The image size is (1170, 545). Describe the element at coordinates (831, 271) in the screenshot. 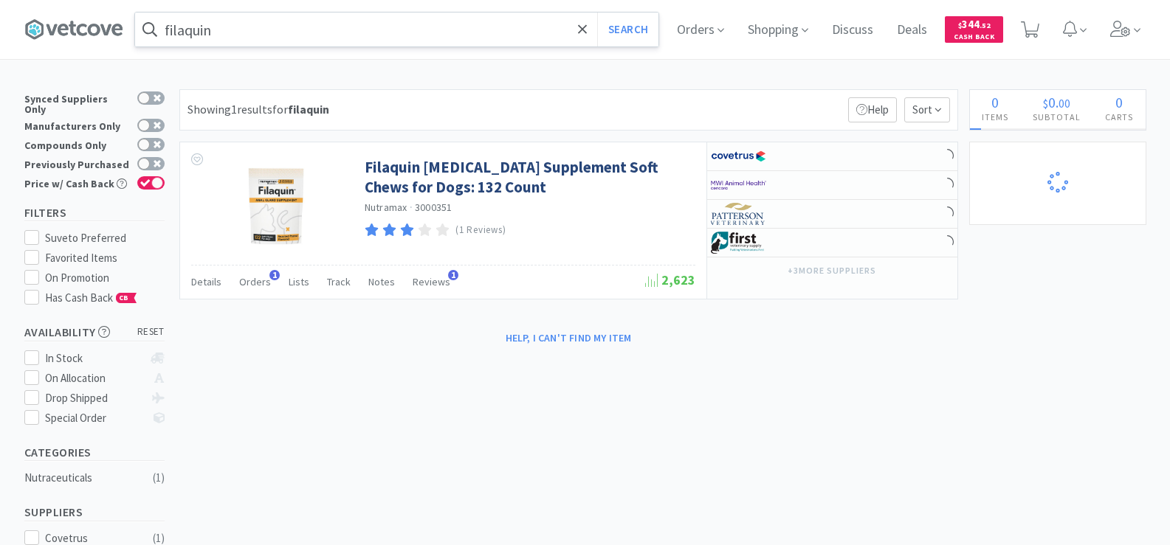

I see `button: +3more suppliers` at that location.